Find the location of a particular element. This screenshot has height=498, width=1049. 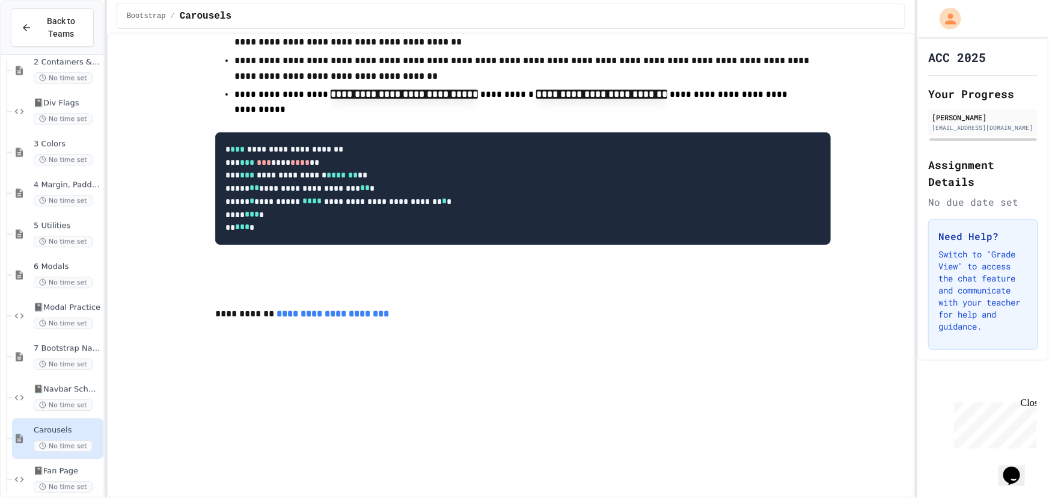

span: 📓Navbar Schedule is located at coordinates (67, 389).